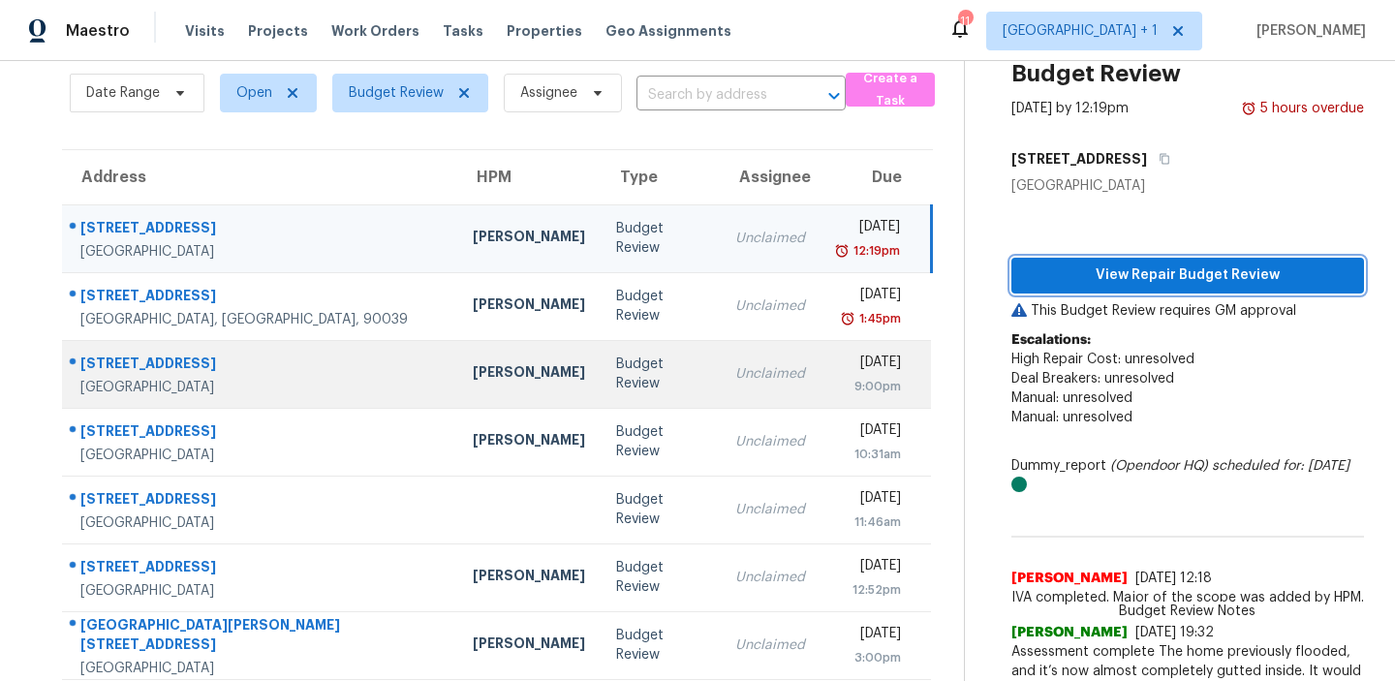 Image resolution: width=1395 pixels, height=681 pixels. What do you see at coordinates (544, 31) in the screenshot?
I see `span: Properties` at bounding box center [544, 31].